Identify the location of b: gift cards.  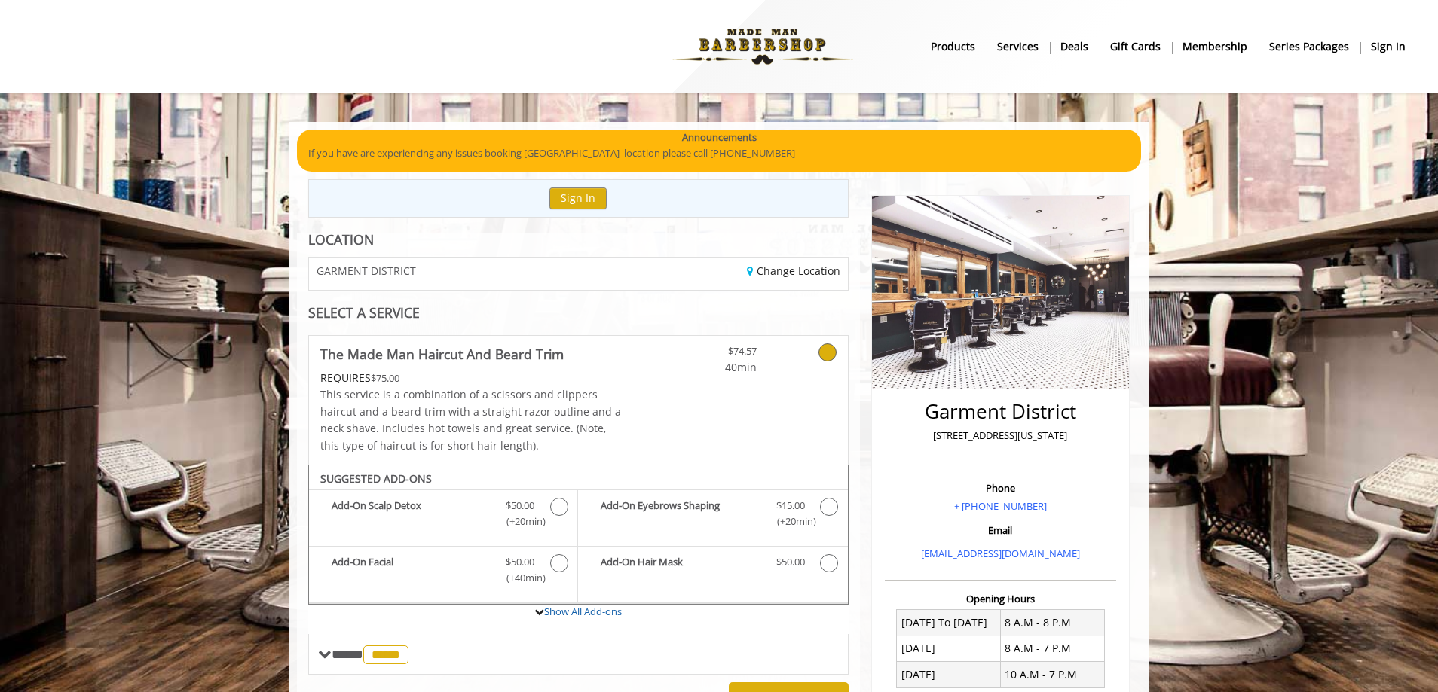
(1135, 47).